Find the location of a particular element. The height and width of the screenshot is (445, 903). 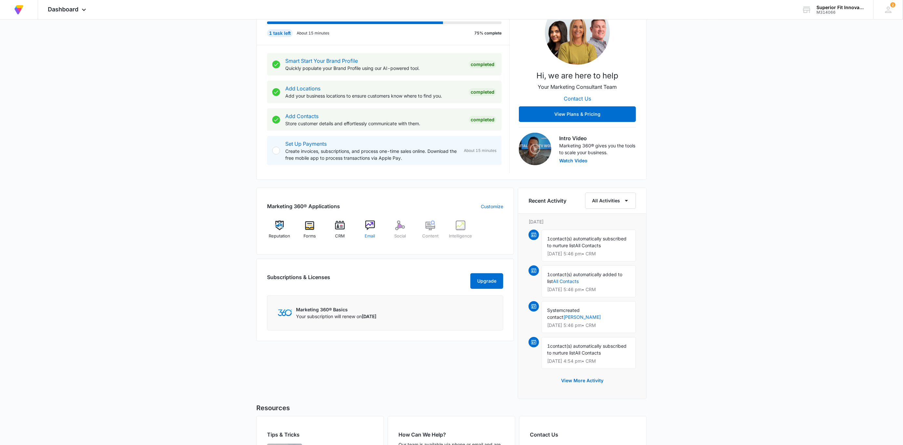

span: contact(s) automatically added to list is located at coordinates (584, 278).